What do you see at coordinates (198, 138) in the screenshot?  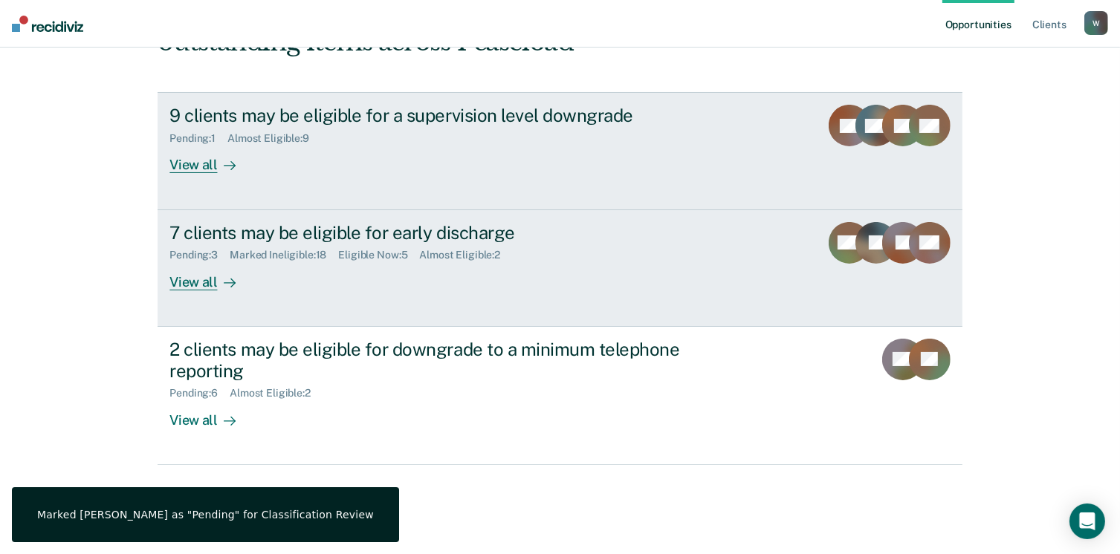 I see `div: Pending : 1` at bounding box center [198, 138].